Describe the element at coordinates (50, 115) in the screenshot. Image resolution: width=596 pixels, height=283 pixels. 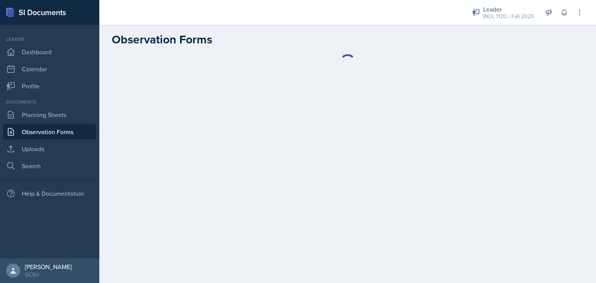
I see `a: Planning Sheets` at that location.